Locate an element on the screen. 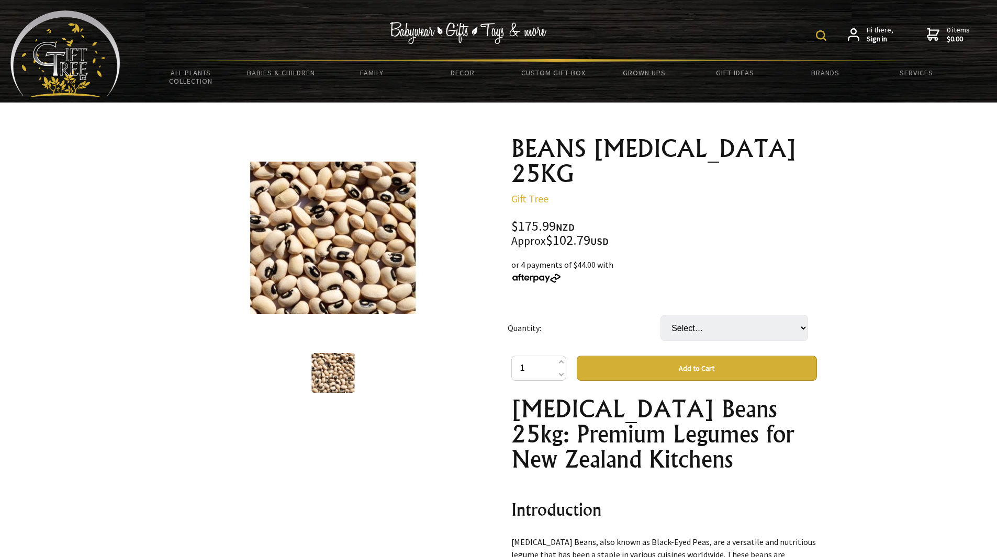 The height and width of the screenshot is (557, 997). h2: Introduction is located at coordinates (664, 510).